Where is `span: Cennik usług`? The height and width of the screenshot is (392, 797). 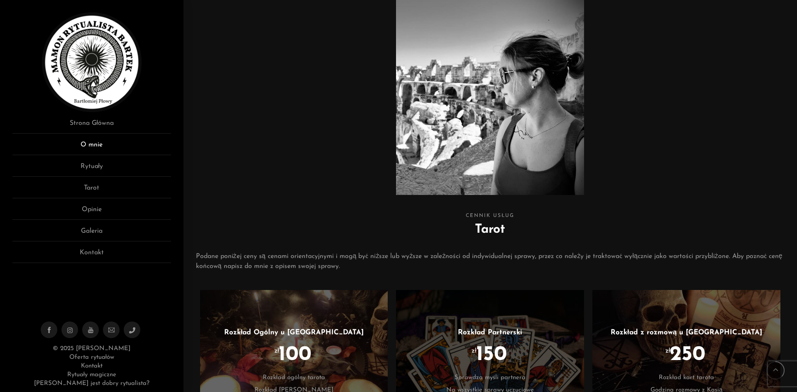
span: Cennik usług is located at coordinates (490, 216).